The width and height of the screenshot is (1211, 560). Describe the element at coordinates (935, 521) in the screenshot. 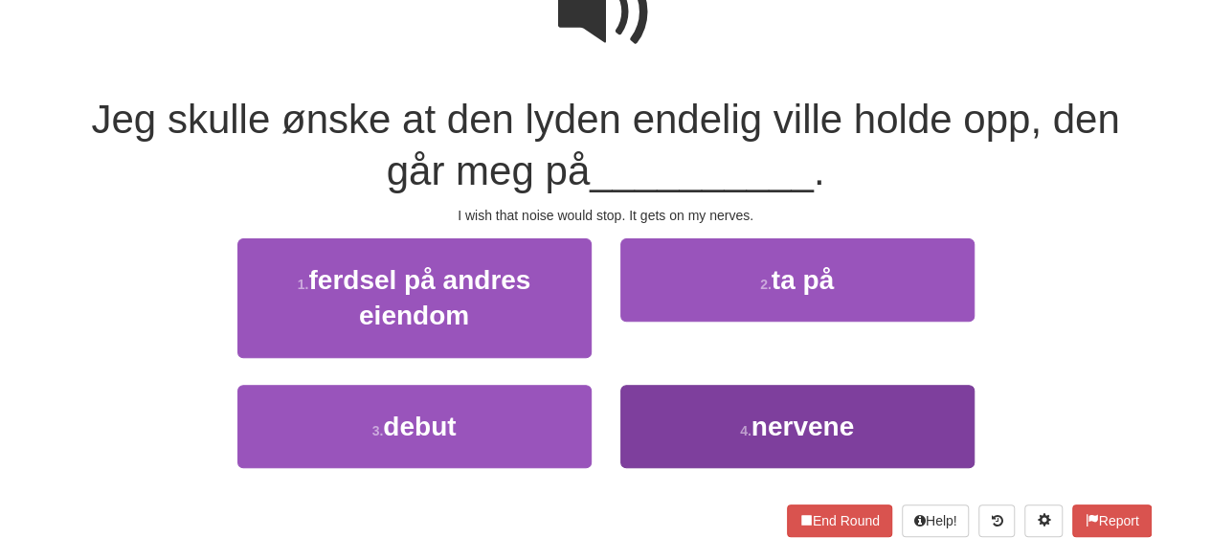

I see `button: Help!` at that location.